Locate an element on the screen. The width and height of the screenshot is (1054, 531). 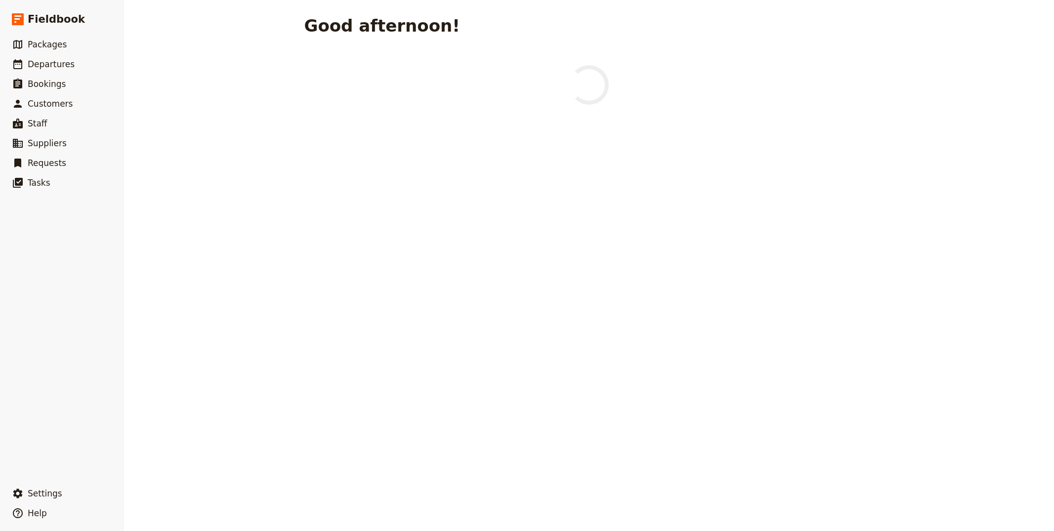
span: Settings is located at coordinates (45, 493).